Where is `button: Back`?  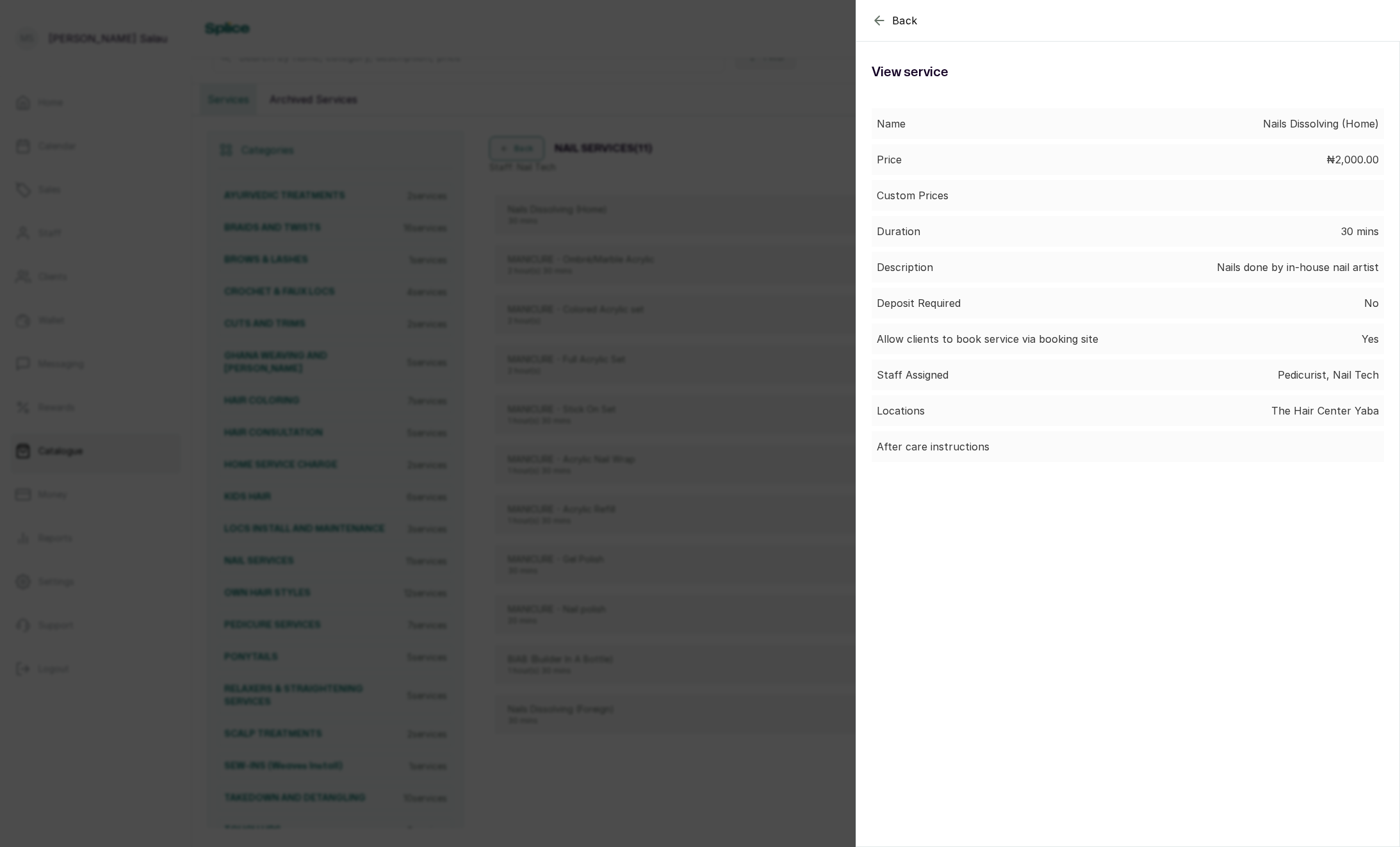
button: Back is located at coordinates (895, 20).